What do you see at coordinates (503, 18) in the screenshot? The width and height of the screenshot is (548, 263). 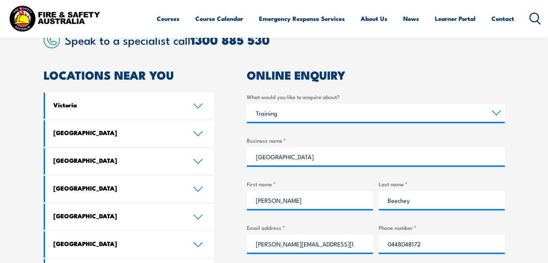 I see `a: Contact` at bounding box center [503, 18].